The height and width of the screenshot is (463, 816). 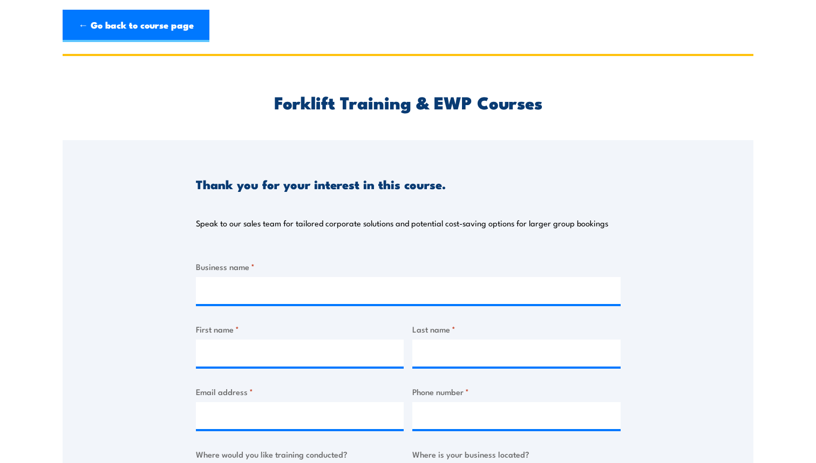 What do you see at coordinates (402, 223) in the screenshot?
I see `p: Speak to our sales team for tailored corporate solutions and potential cost-saving options for la...` at bounding box center [402, 223].